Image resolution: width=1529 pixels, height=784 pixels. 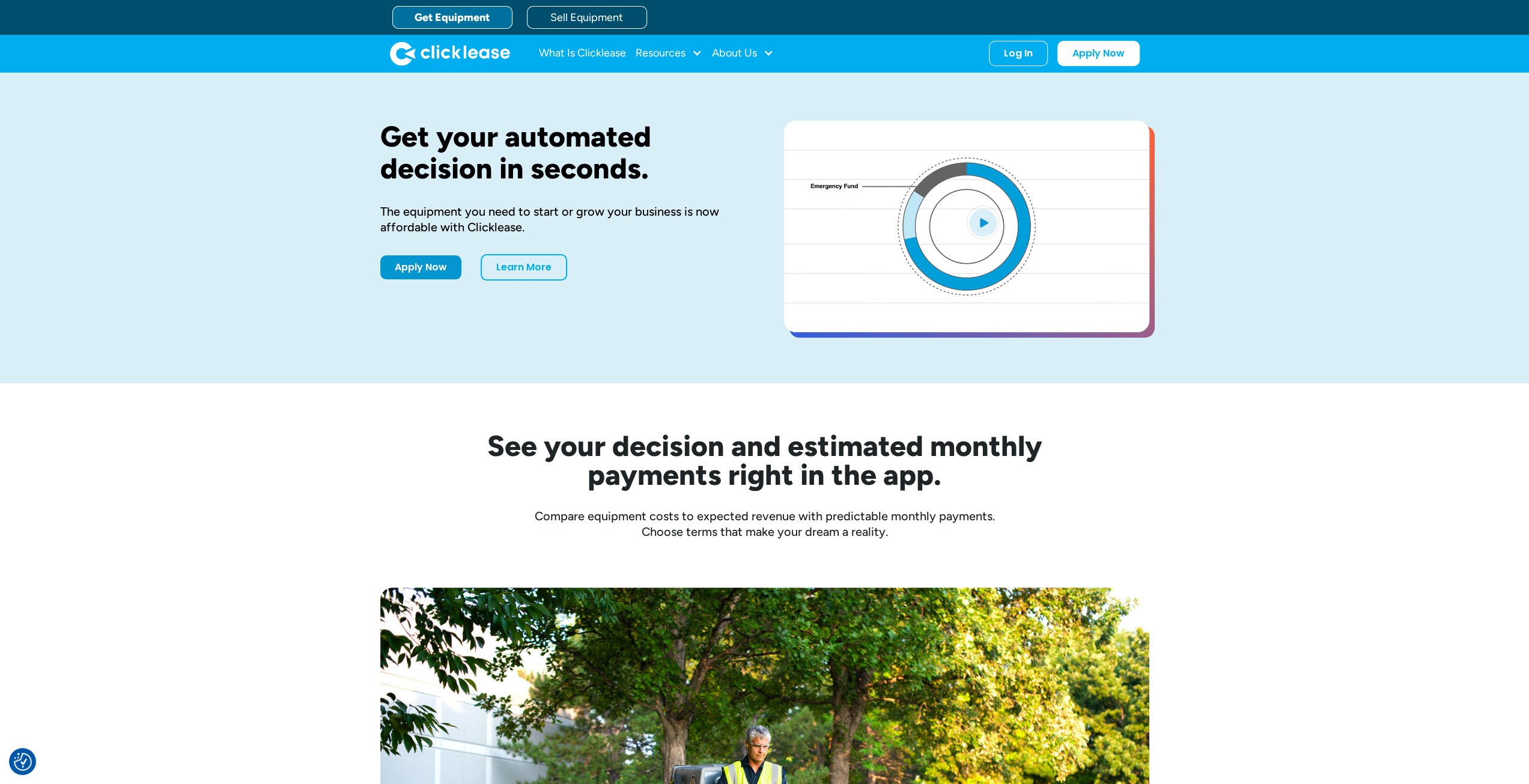 What do you see at coordinates (450, 54) in the screenshot?
I see `a: home` at bounding box center [450, 54].